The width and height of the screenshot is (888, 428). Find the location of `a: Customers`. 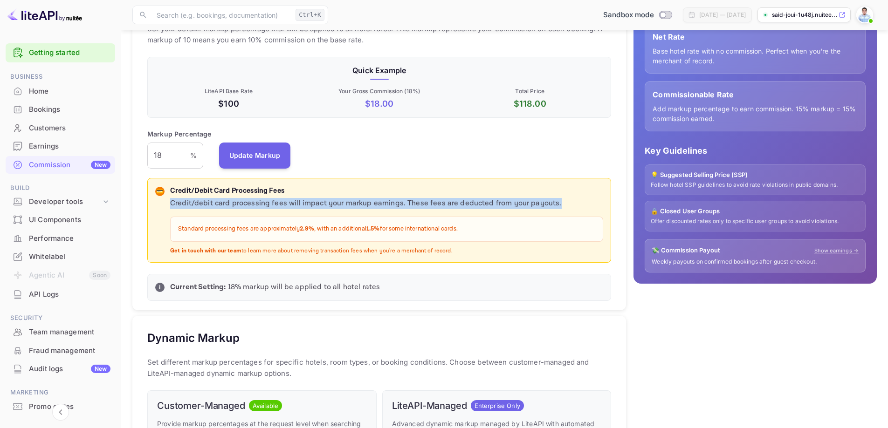

a: Customers is located at coordinates (60, 128).